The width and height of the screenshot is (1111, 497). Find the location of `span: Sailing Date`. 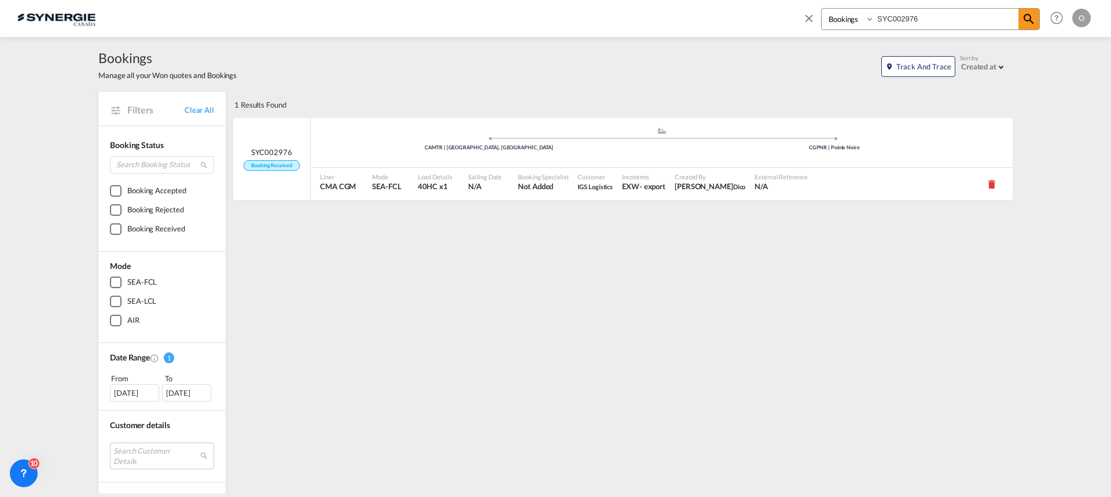

span: Sailing Date is located at coordinates (485, 176).